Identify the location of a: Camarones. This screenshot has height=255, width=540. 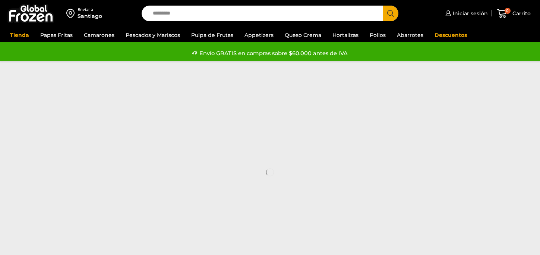
(99, 35).